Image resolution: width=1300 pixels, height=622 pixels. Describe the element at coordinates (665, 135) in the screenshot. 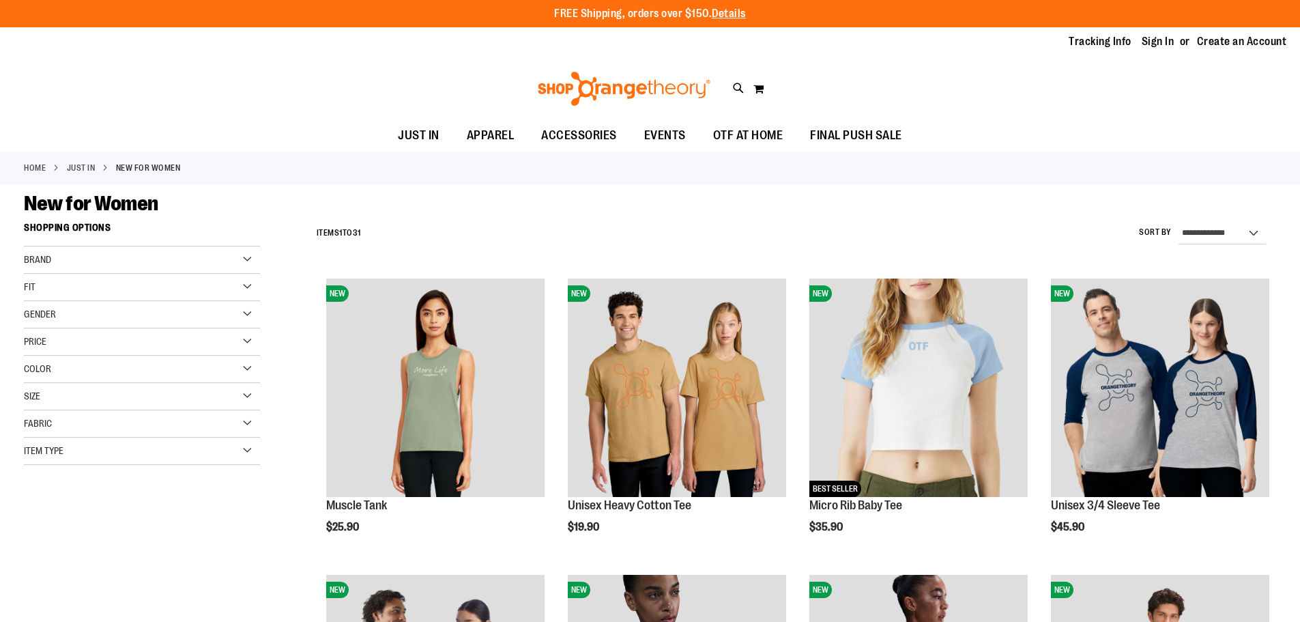

I see `span: EVENTS` at that location.